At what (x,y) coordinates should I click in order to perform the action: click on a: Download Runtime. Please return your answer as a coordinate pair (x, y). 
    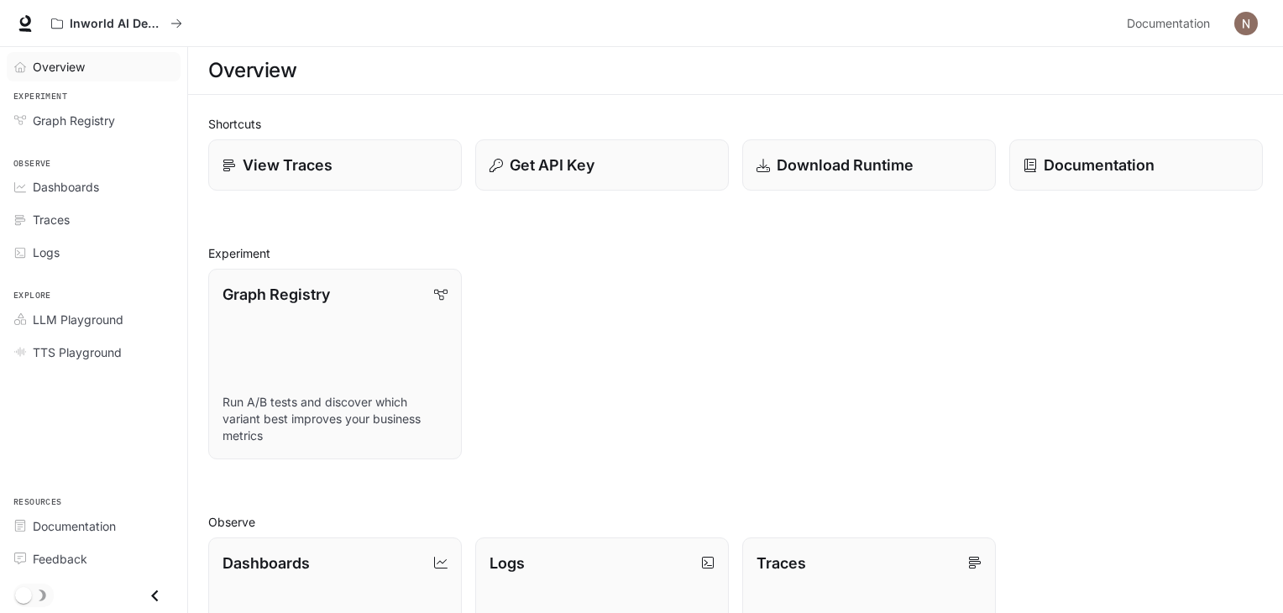
    Looking at the image, I should click on (869, 165).